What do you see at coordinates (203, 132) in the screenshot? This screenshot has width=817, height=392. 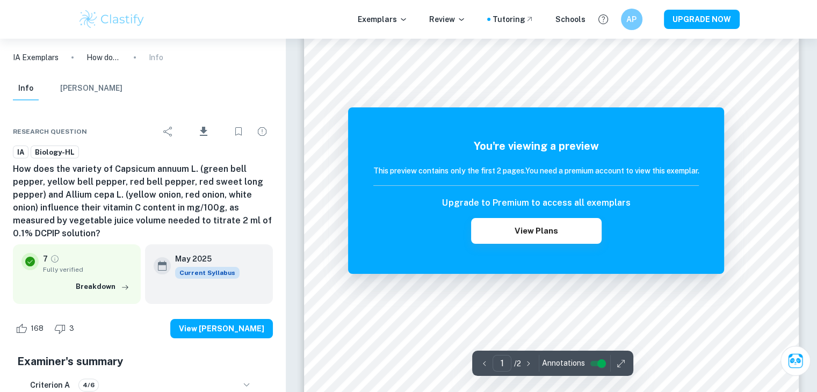 I see `div: Download` at bounding box center [203, 132].